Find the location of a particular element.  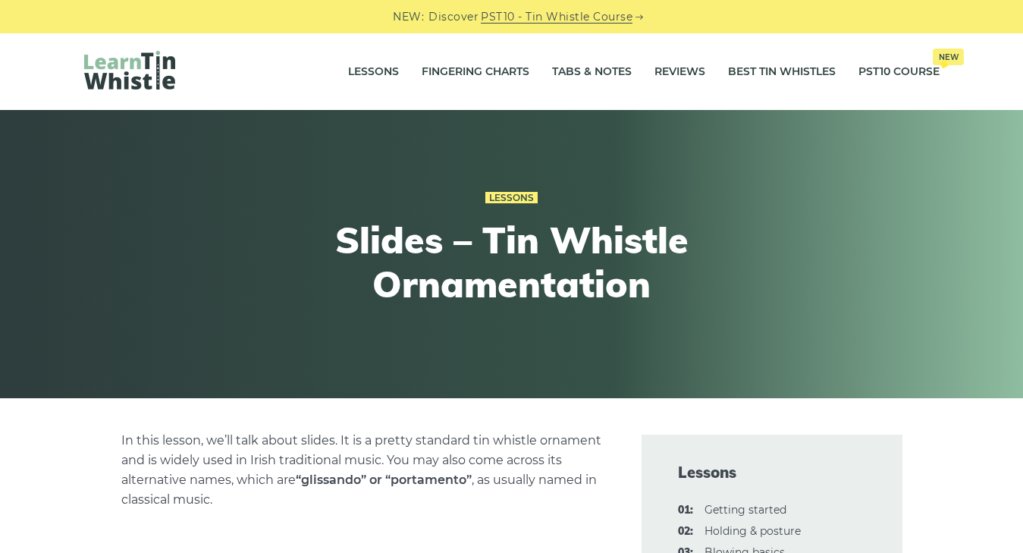

a: 02:Holding & posture is located at coordinates (752, 531).